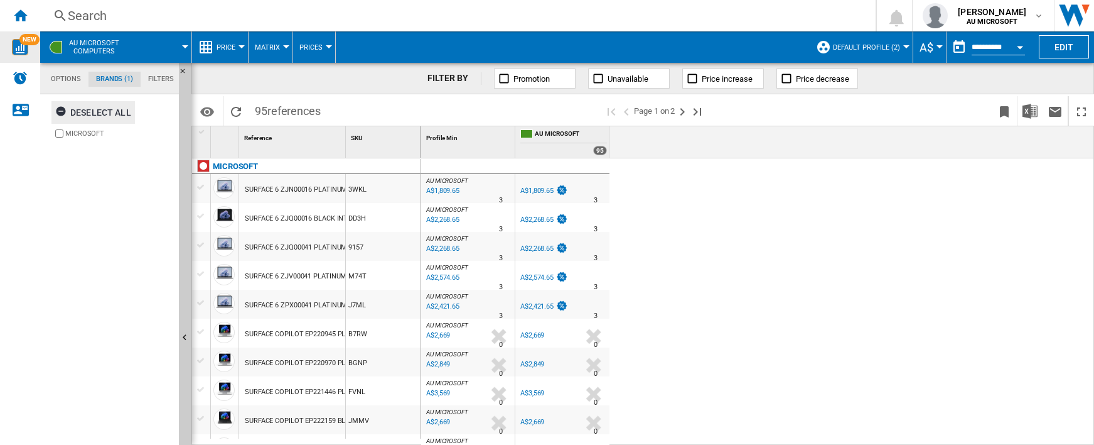 Image resolution: width=1094 pixels, height=445 pixels. What do you see at coordinates (383, 275) in the screenshot?
I see `div: M74T` at bounding box center [383, 275].